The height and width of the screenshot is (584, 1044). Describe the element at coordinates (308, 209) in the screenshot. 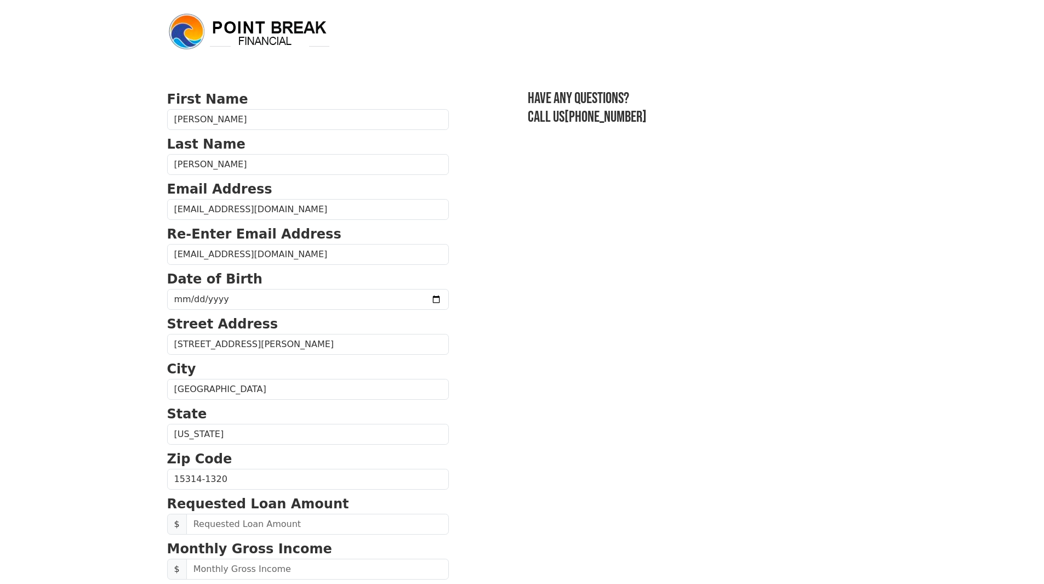

I see `input: Email Address` at that location.